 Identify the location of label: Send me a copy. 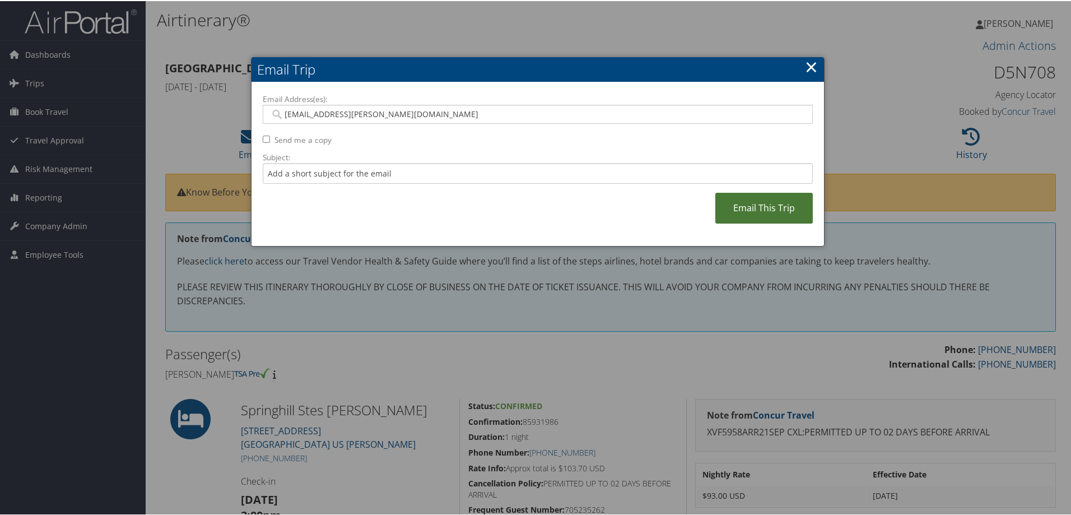
(303, 139).